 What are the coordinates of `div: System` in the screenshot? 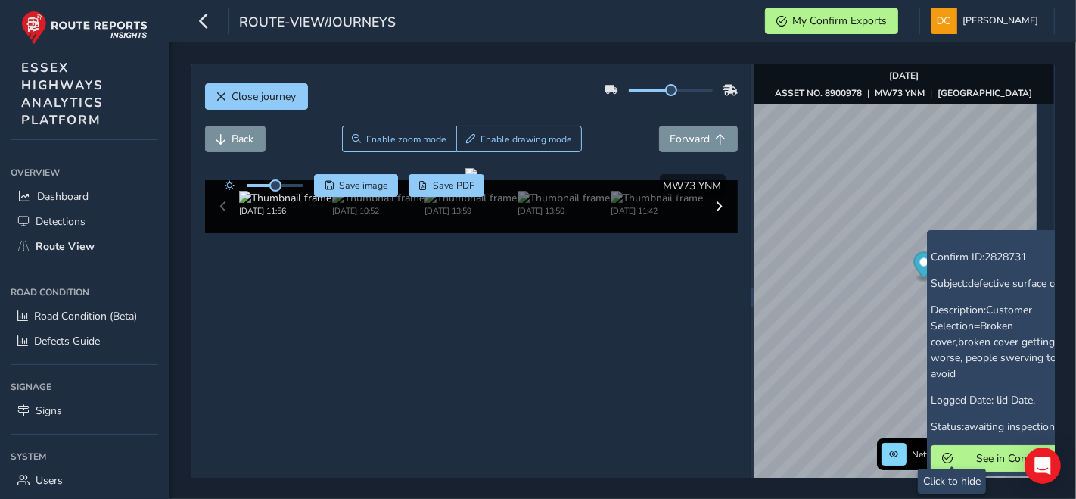 It's located at (84, 456).